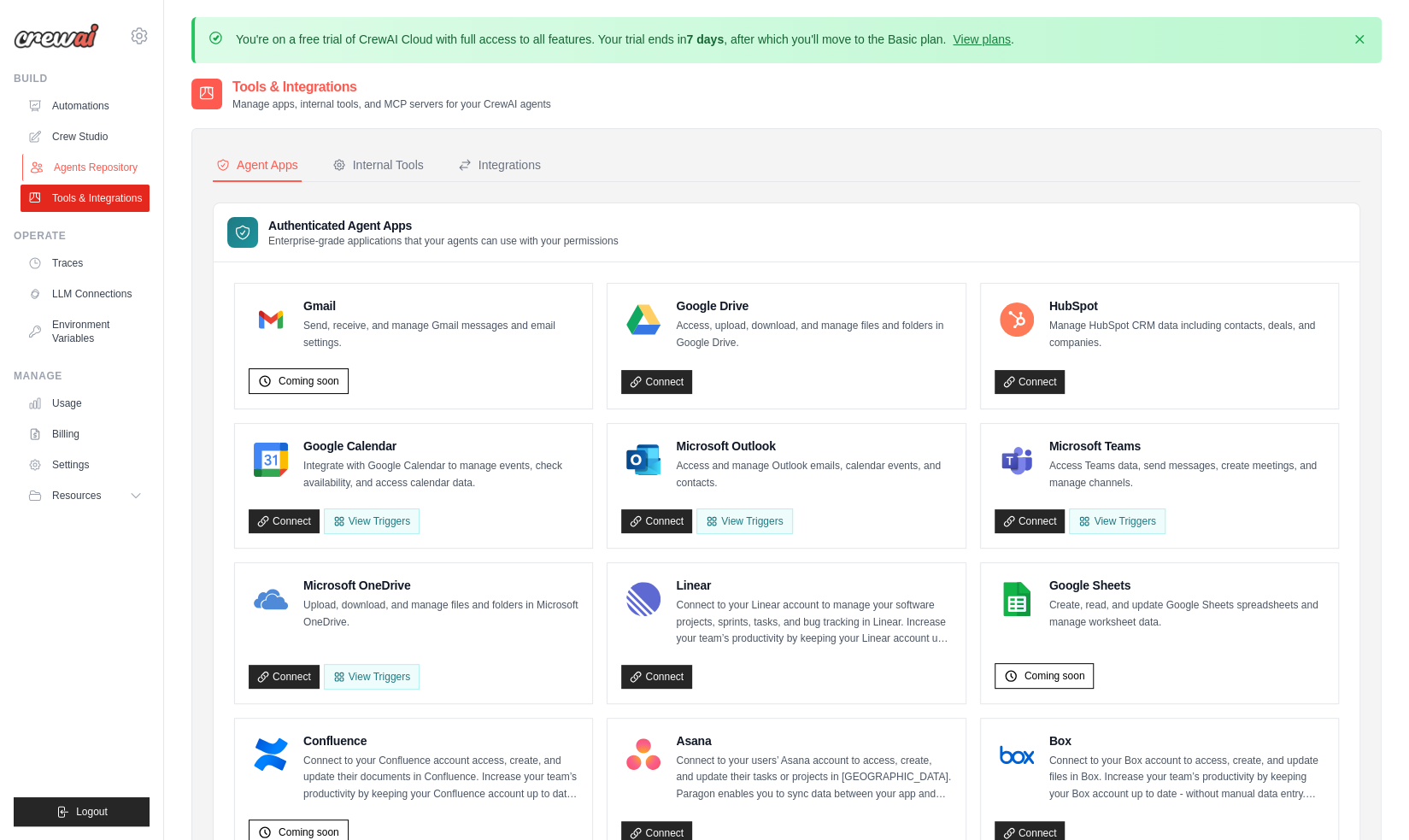 The image size is (1409, 840). Describe the element at coordinates (257, 165) in the screenshot. I see `div: Agent Apps` at that location.